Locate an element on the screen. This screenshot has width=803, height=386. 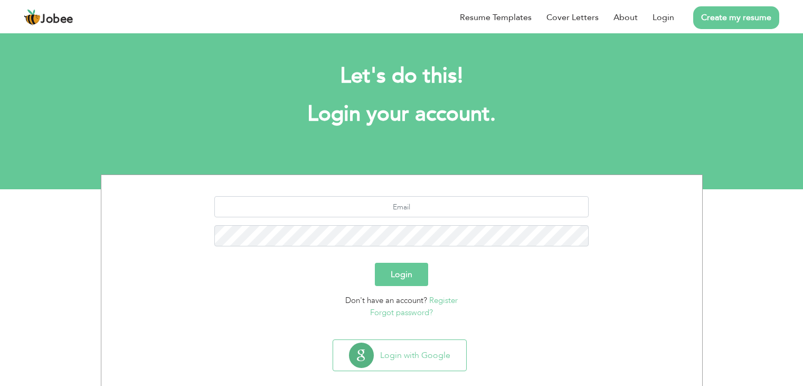
a: Resume Templates is located at coordinates (496, 17).